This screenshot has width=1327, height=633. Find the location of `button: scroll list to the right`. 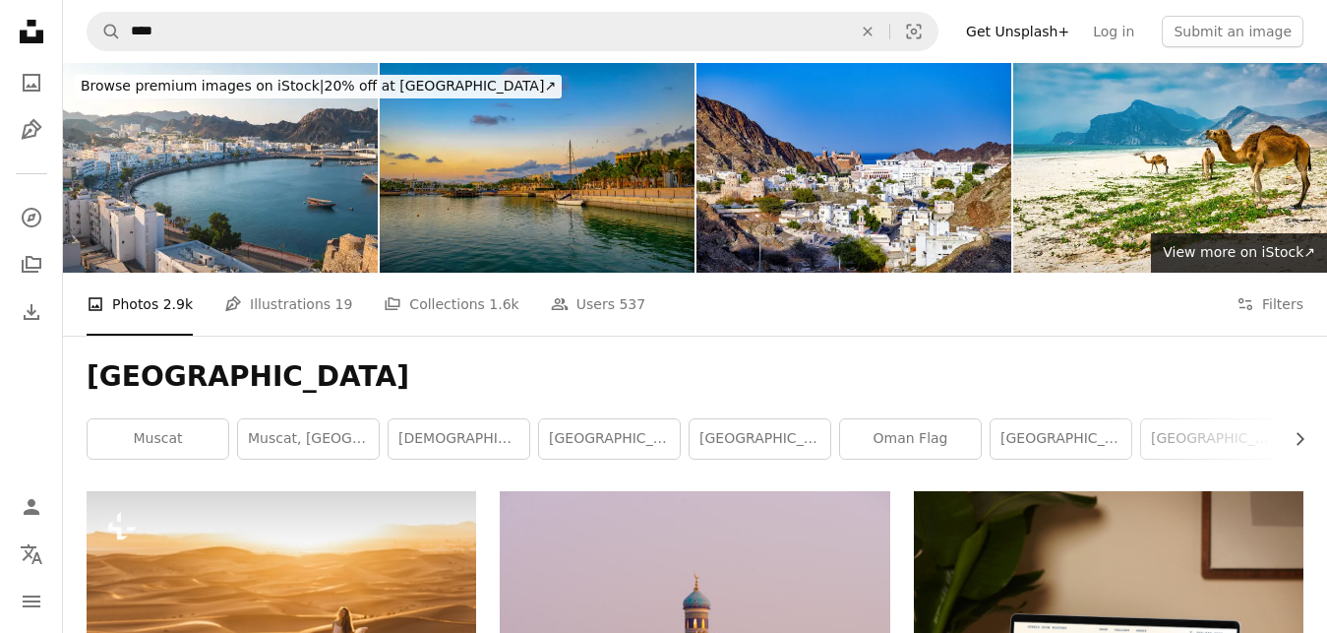

button: scroll list to the right is located at coordinates (1293, 439).